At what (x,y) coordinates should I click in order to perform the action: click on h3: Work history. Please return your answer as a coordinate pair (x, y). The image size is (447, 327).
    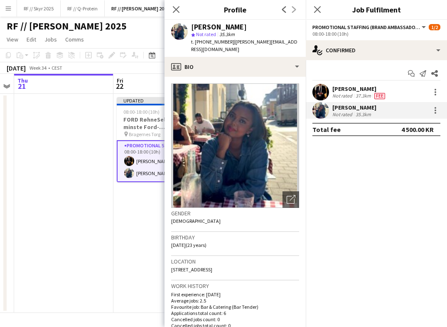
    Looking at the image, I should click on (235, 286).